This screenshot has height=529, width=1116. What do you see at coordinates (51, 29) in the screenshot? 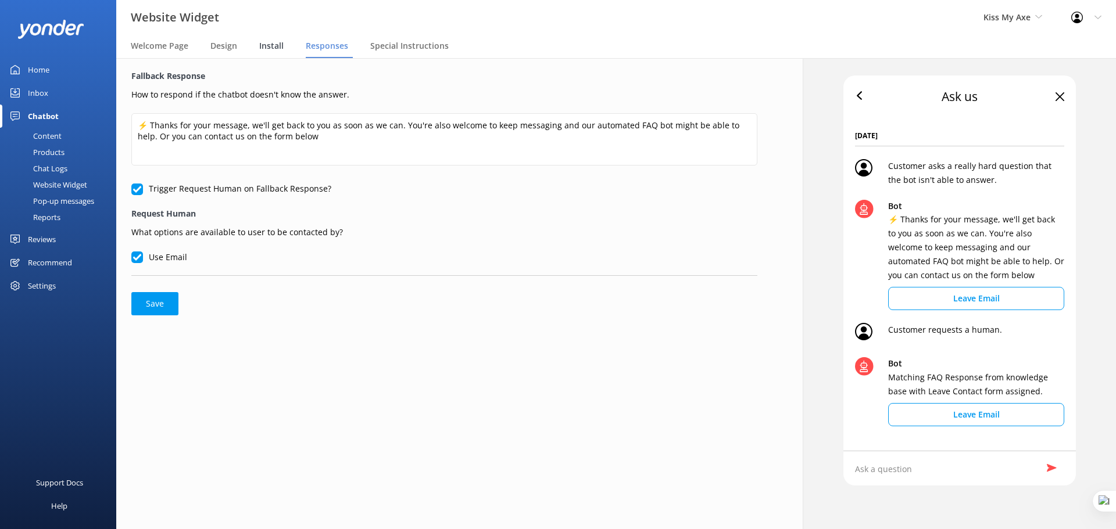
I see `img: yonder-white-logo.png` at bounding box center [51, 29].